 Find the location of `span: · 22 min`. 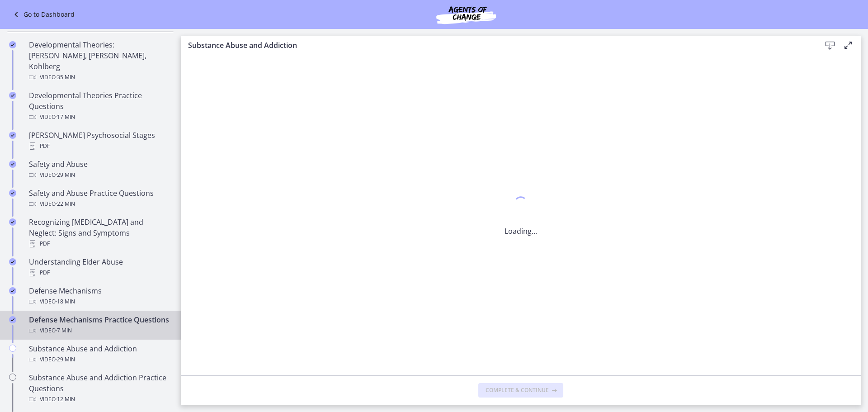

span: · 22 min is located at coordinates (65, 204).